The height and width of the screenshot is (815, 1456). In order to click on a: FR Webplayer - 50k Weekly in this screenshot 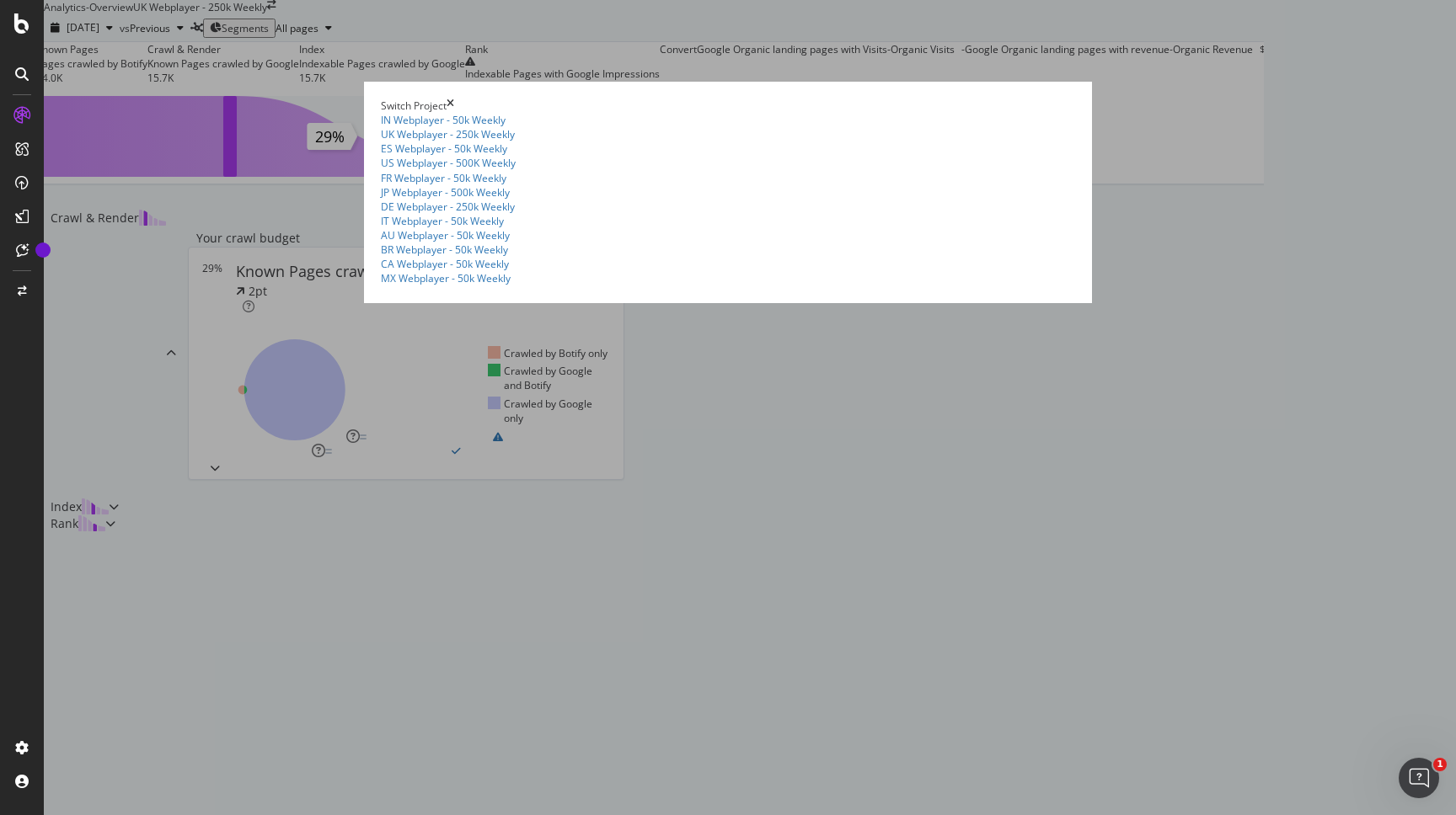, I will do `click(443, 178)`.